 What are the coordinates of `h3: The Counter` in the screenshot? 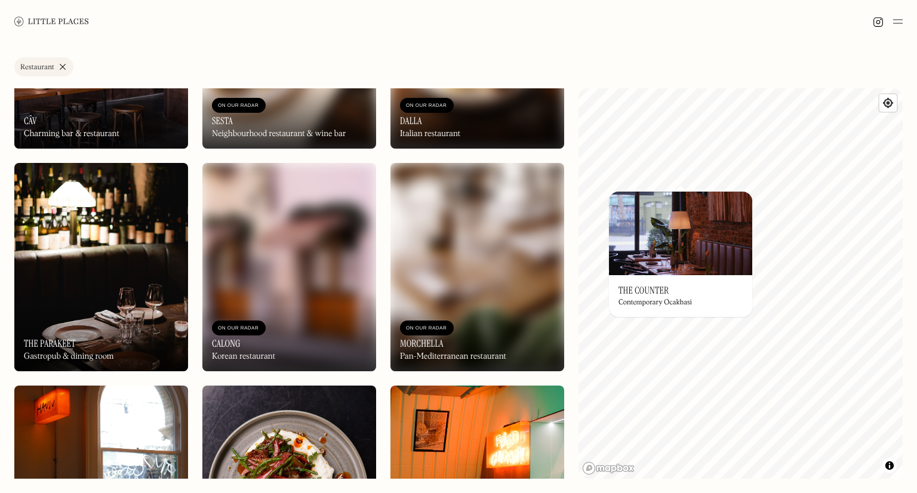 It's located at (644, 290).